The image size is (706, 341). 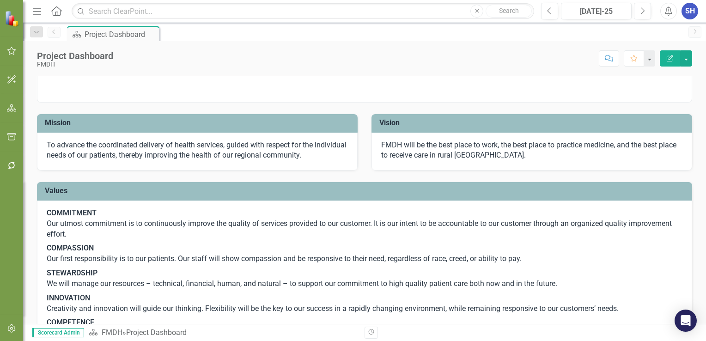 I want to click on strong: COMPETENCE, so click(x=70, y=322).